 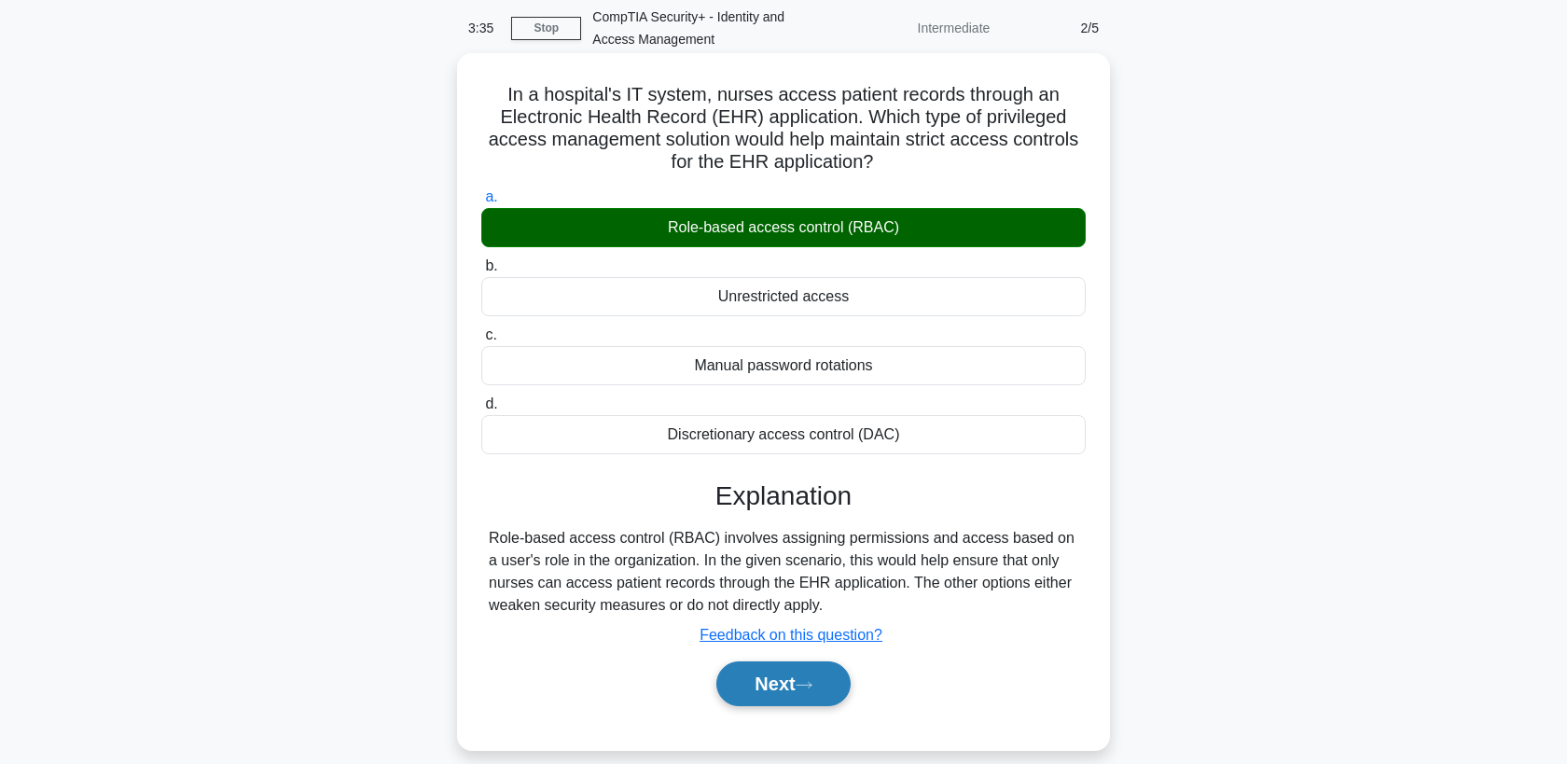 I want to click on div: Role-based access control (RBAC), so click(x=783, y=228).